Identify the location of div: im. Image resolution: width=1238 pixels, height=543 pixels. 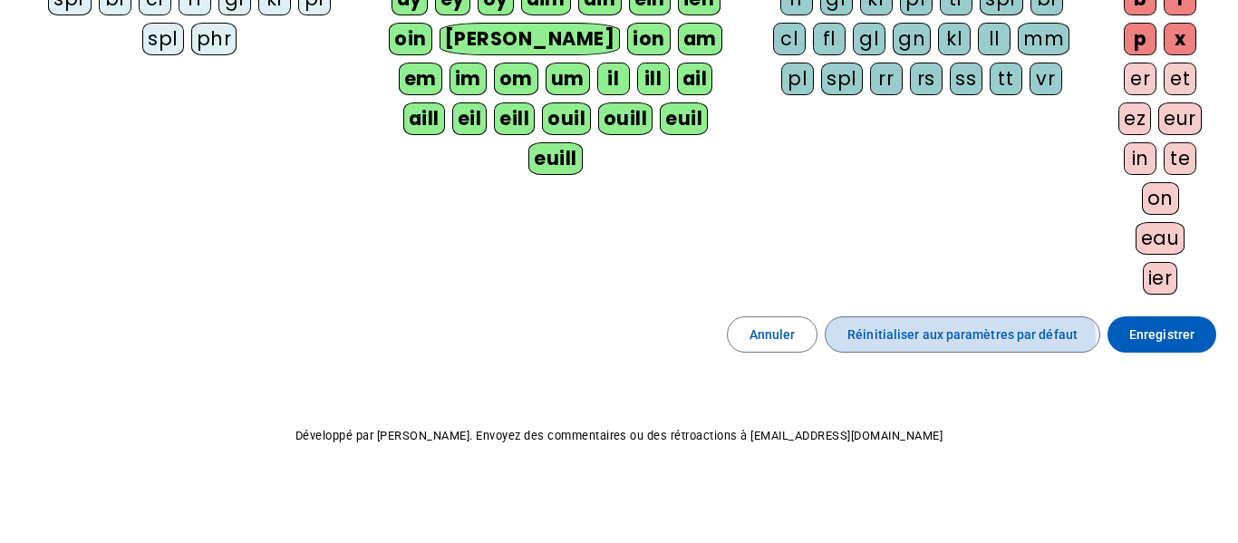
(467, 79).